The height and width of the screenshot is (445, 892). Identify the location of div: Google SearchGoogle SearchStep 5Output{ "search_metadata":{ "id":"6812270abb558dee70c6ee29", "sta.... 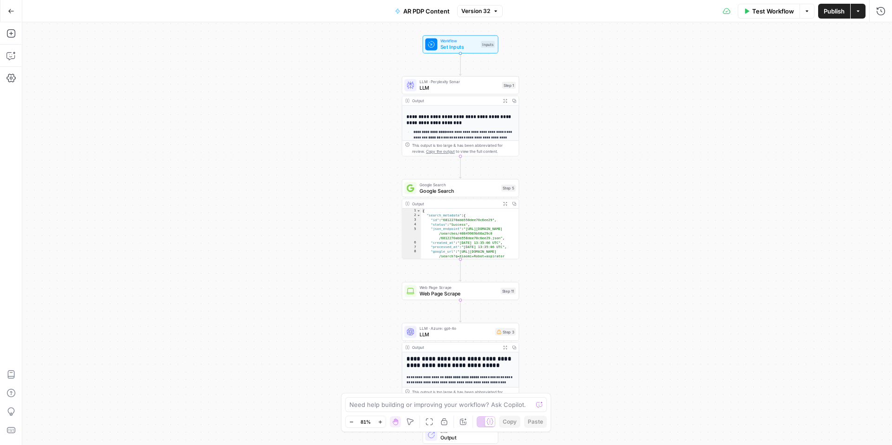
(460, 219).